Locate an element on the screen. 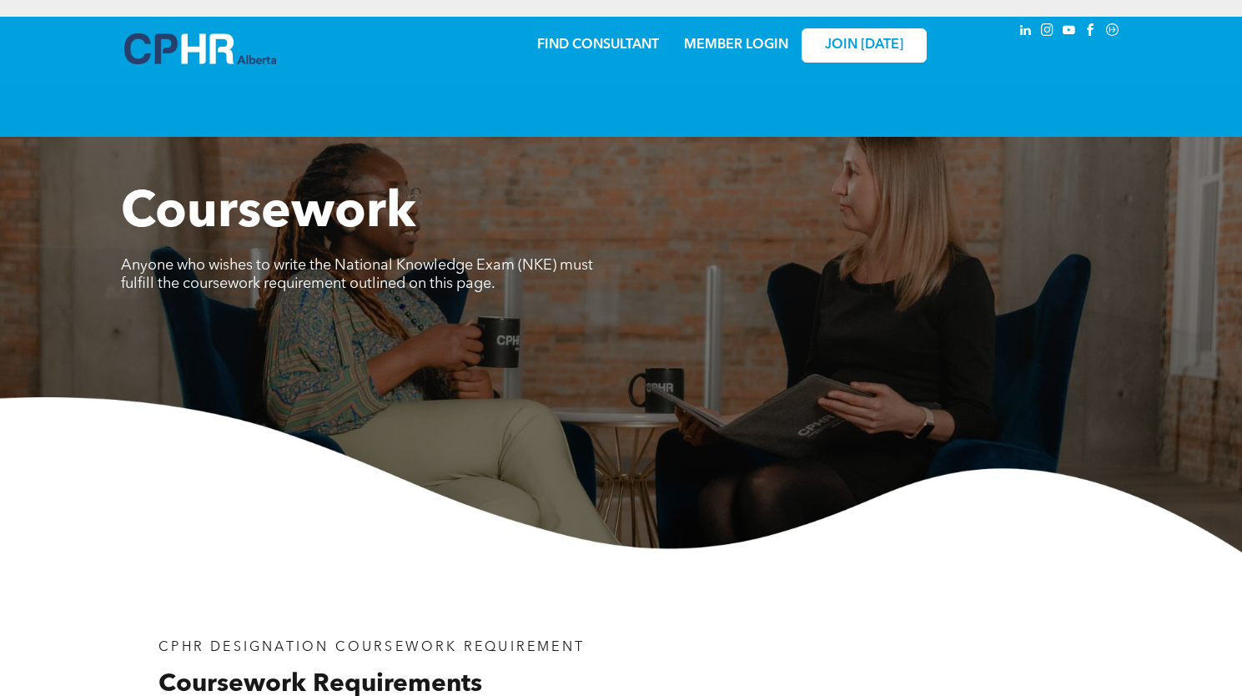  a: instagram is located at coordinates (1048, 32).